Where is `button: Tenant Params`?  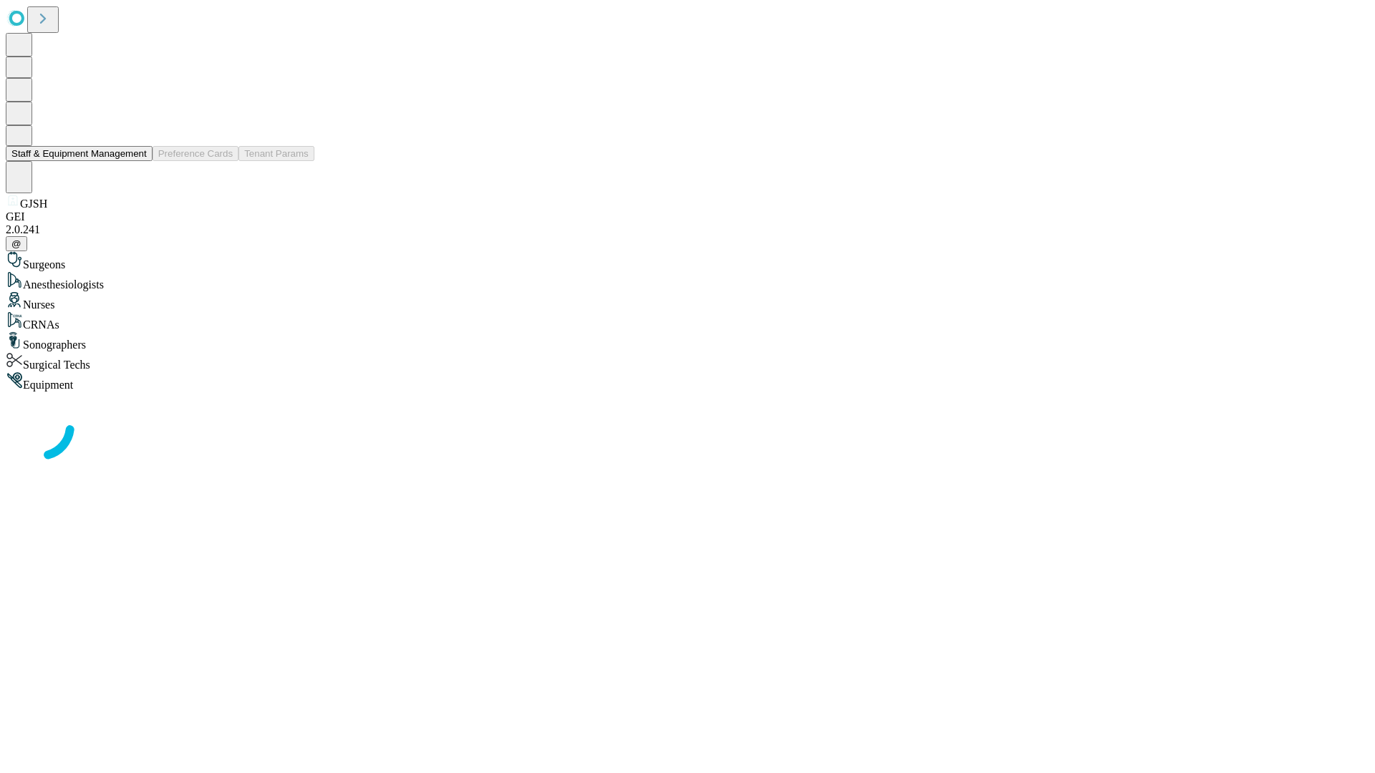 button: Tenant Params is located at coordinates (276, 153).